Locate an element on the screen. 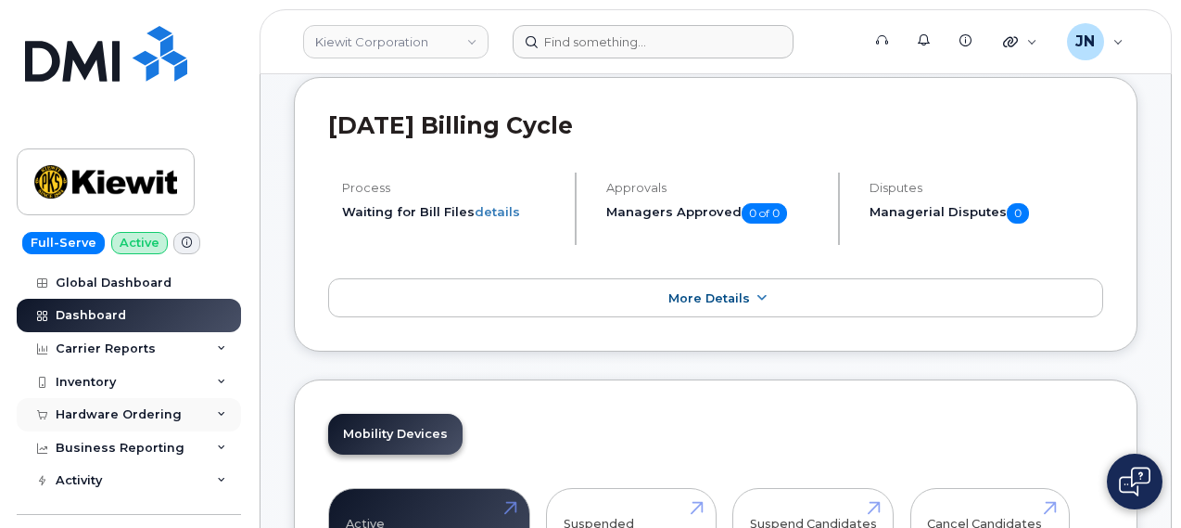  span: 0 of 0 is located at coordinates (764, 213).